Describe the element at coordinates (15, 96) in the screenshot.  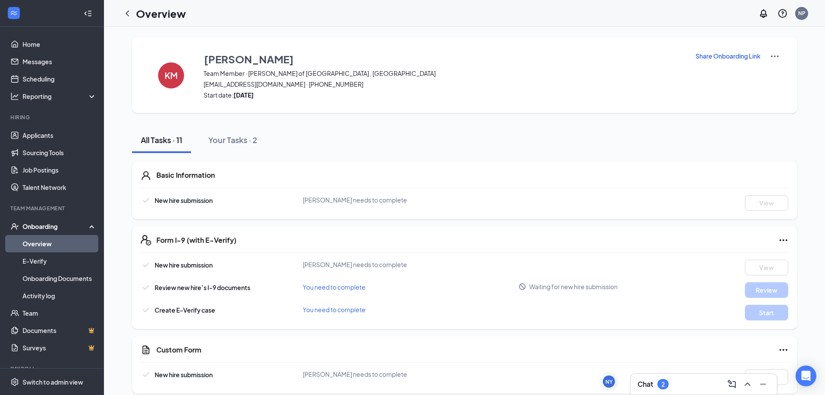
I see `svg: Analysis` at that location.